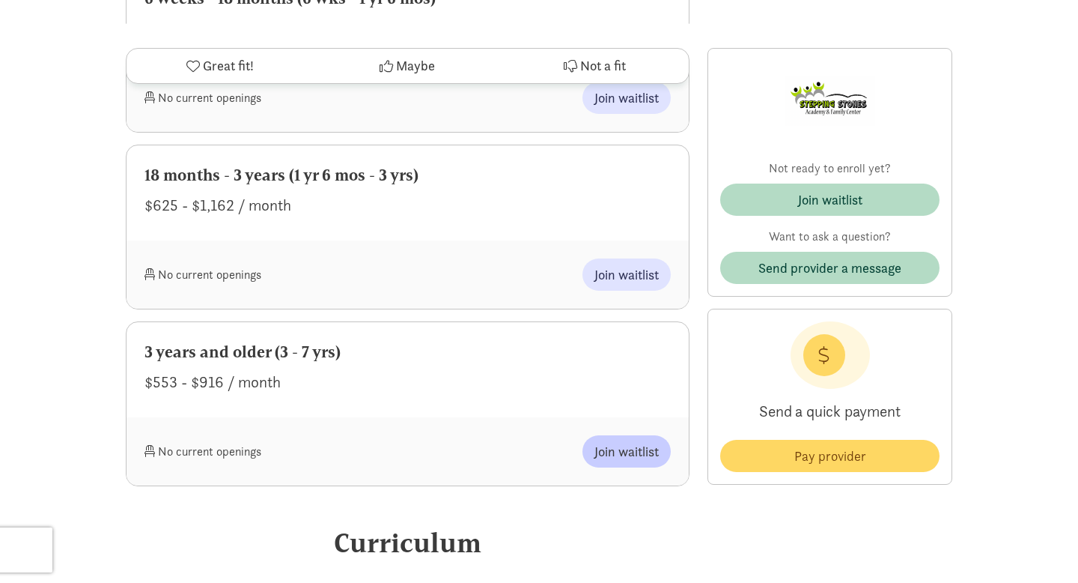 The width and height of the screenshot is (1078, 583). Describe the element at coordinates (830, 199) in the screenshot. I see `div: Join waitlist` at that location.